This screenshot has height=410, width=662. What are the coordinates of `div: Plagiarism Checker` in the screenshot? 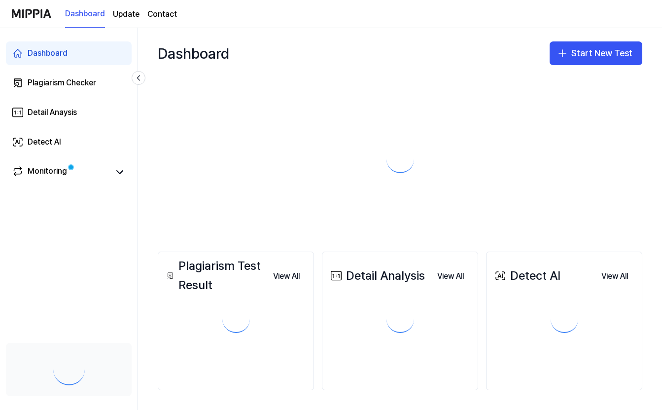 It's located at (62, 83).